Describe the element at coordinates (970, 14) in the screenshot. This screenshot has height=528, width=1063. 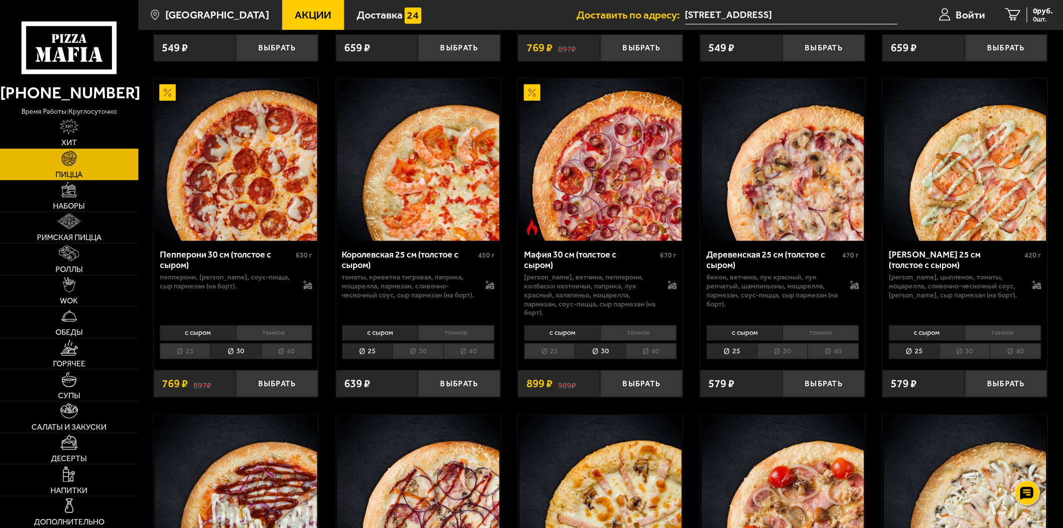
I see `span: Войти` at that location.